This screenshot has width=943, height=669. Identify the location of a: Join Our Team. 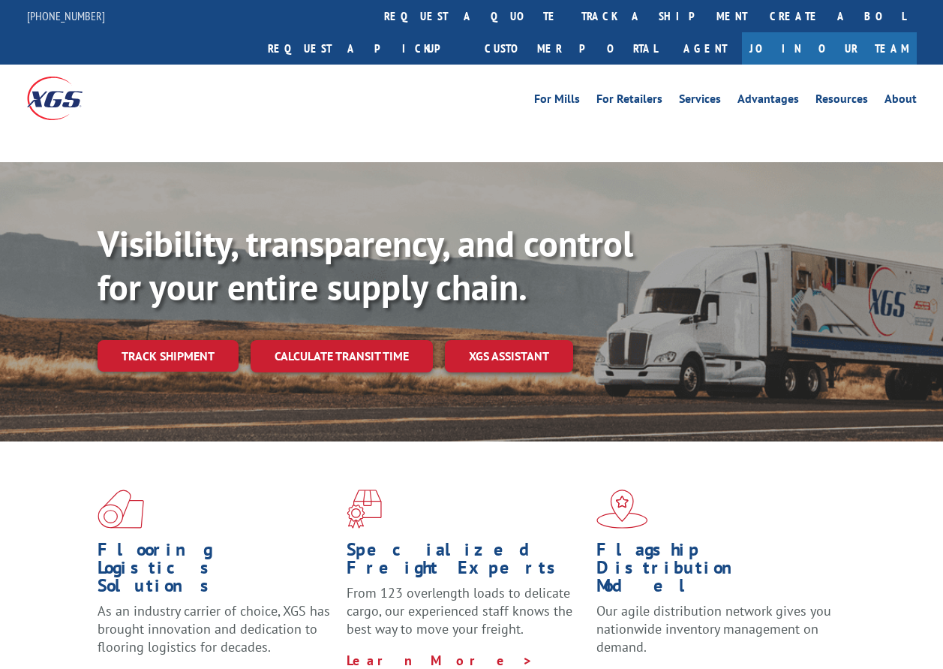
(829, 48).